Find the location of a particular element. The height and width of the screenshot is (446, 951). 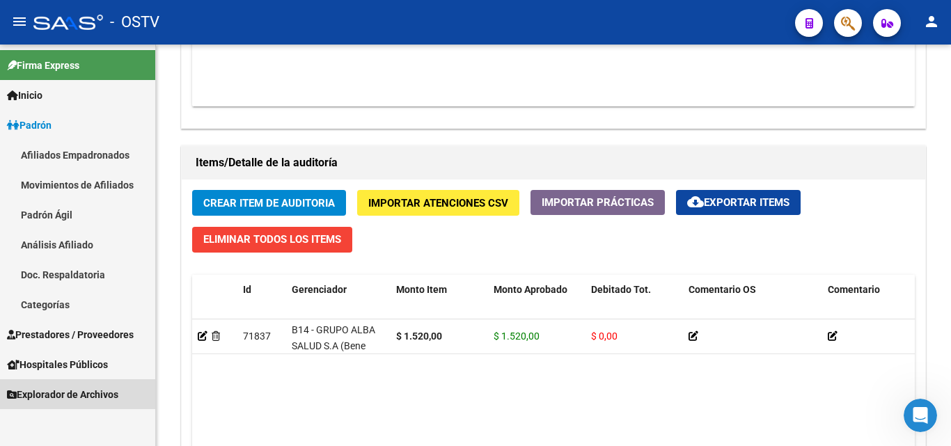

span: Explorador de Archivos is located at coordinates (63, 395).